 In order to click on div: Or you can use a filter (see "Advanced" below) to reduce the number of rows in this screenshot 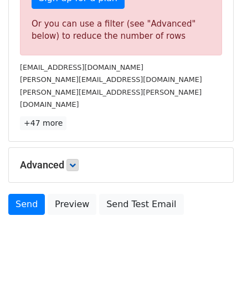, I will do `click(121, 30)`.